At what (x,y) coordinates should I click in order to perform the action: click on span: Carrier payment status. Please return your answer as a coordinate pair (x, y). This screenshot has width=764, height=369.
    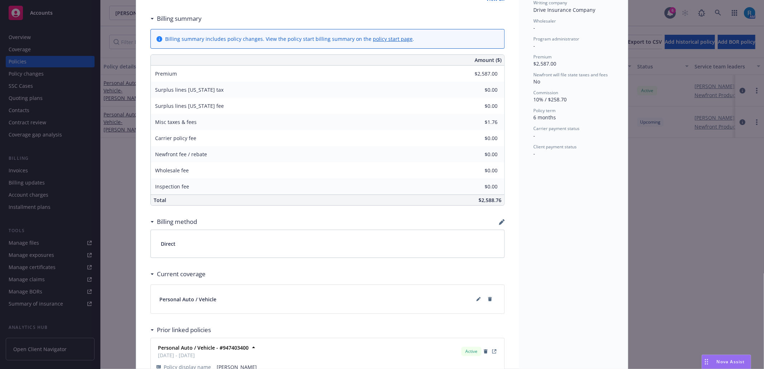
    Looking at the image, I should click on (556, 128).